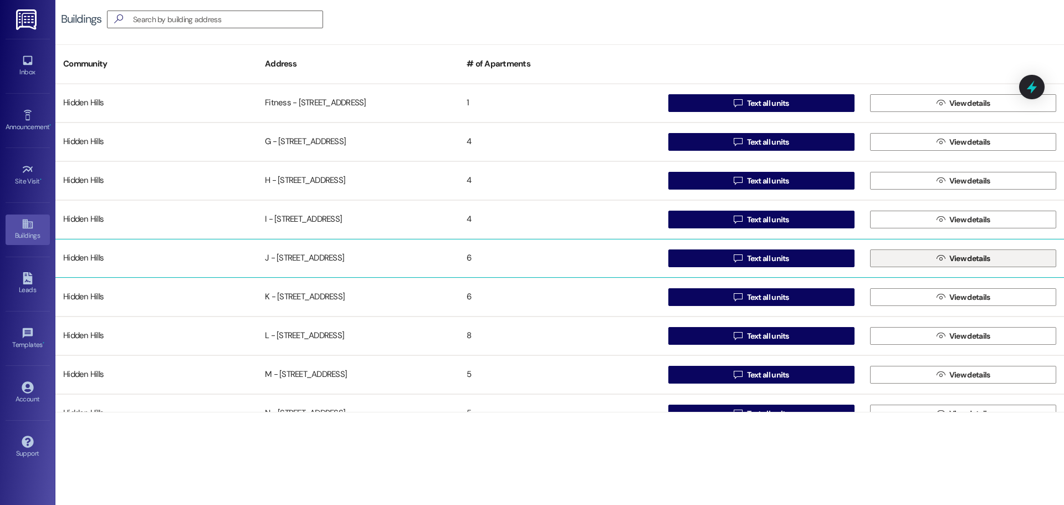 Image resolution: width=1064 pixels, height=505 pixels. Describe the element at coordinates (156, 64) in the screenshot. I see `div: Community` at that location.